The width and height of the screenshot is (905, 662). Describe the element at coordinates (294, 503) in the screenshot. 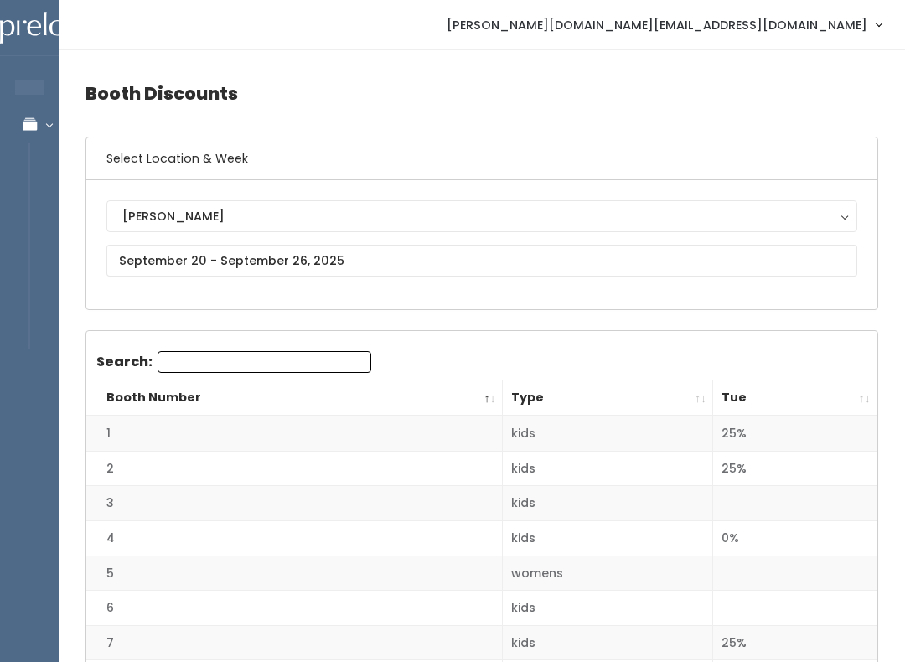

I see `td: 3` at that location.